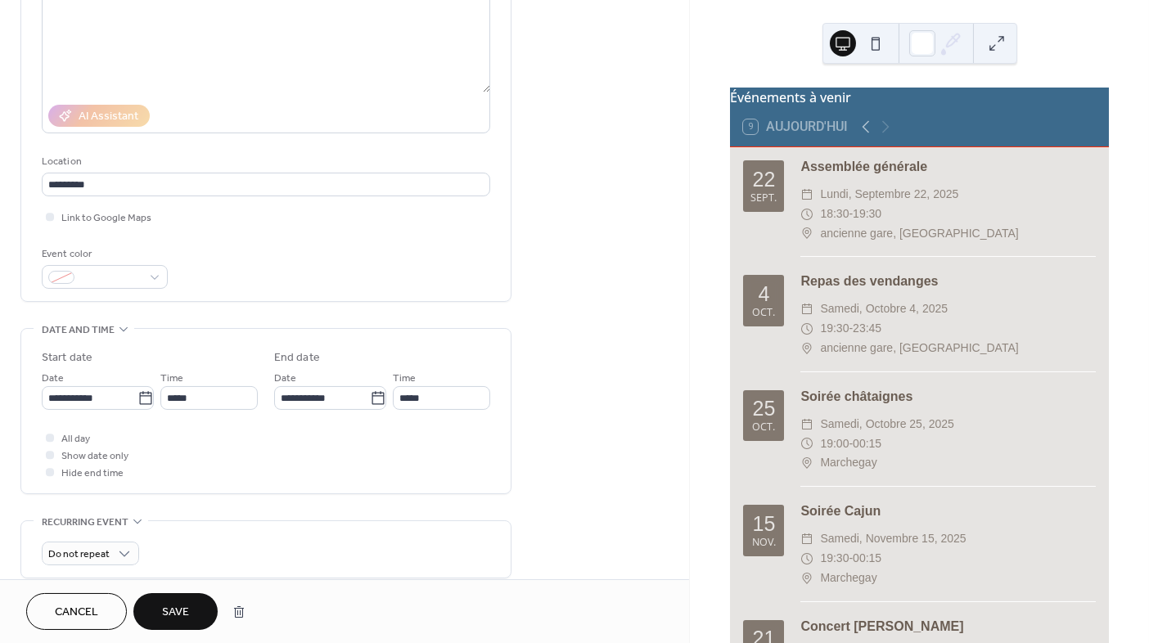 Image resolution: width=1149 pixels, height=643 pixels. What do you see at coordinates (887, 425) in the screenshot?
I see `span: samedi, octobre 25, 2025` at bounding box center [887, 425].